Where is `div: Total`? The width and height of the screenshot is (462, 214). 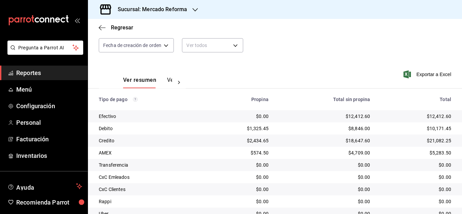 div: Total is located at coordinates (416, 99).